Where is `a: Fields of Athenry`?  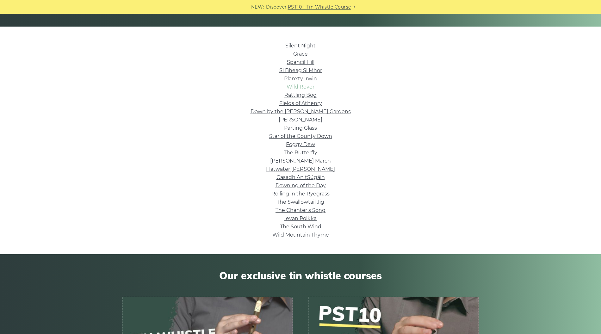 a: Fields of Athenry is located at coordinates (300, 103).